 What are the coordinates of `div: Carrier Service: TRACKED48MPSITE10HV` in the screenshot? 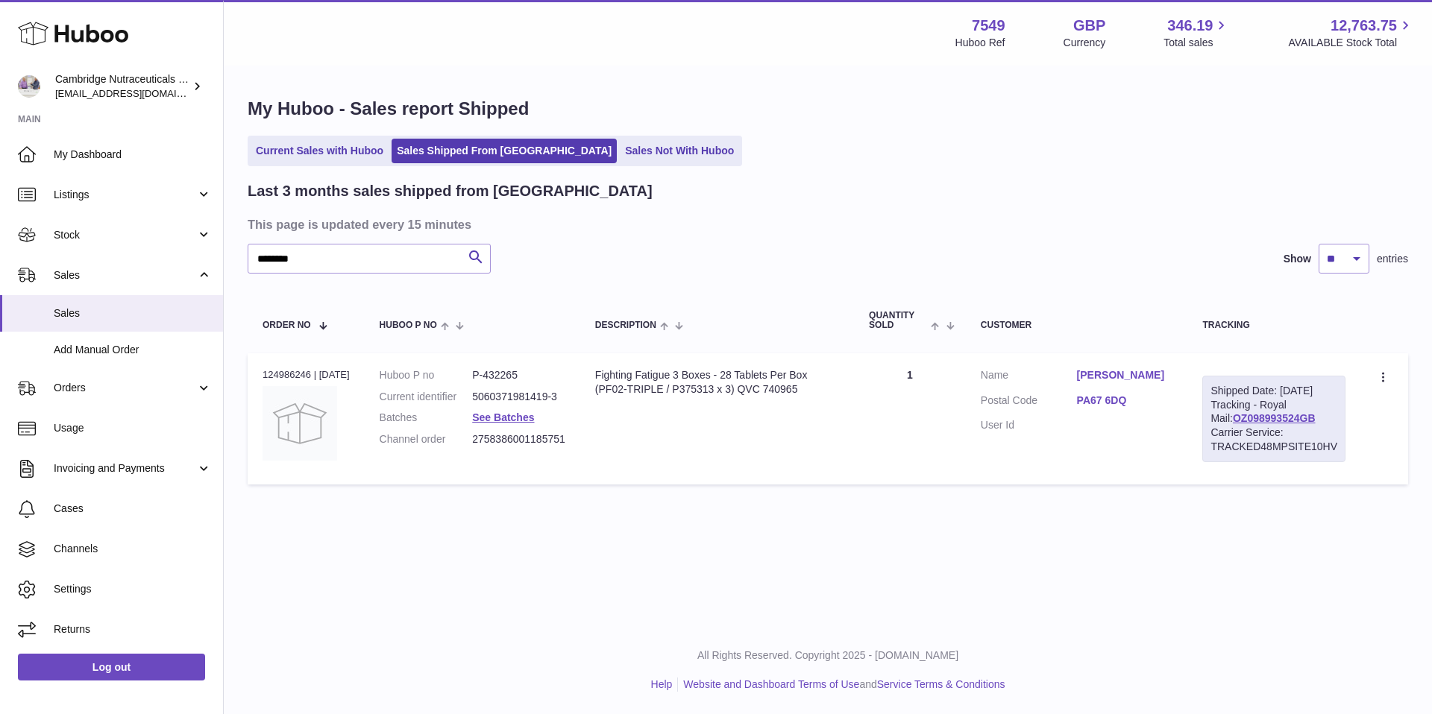 It's located at (1274, 440).